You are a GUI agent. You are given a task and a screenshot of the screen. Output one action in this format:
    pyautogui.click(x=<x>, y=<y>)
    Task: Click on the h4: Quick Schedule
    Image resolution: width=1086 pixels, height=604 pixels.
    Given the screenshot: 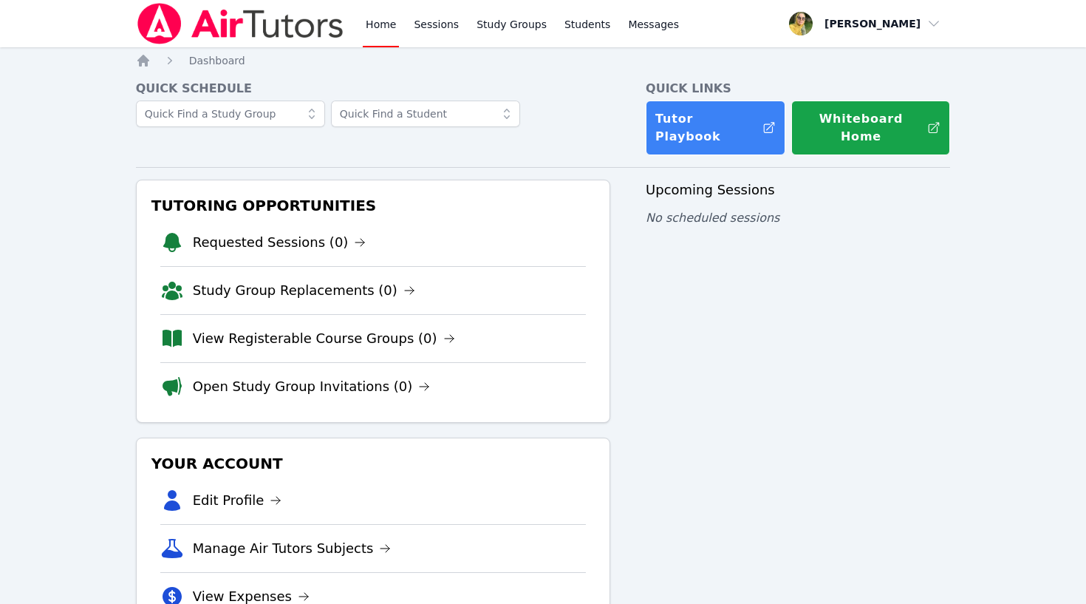 What is the action you would take?
    pyautogui.click(x=373, y=89)
    